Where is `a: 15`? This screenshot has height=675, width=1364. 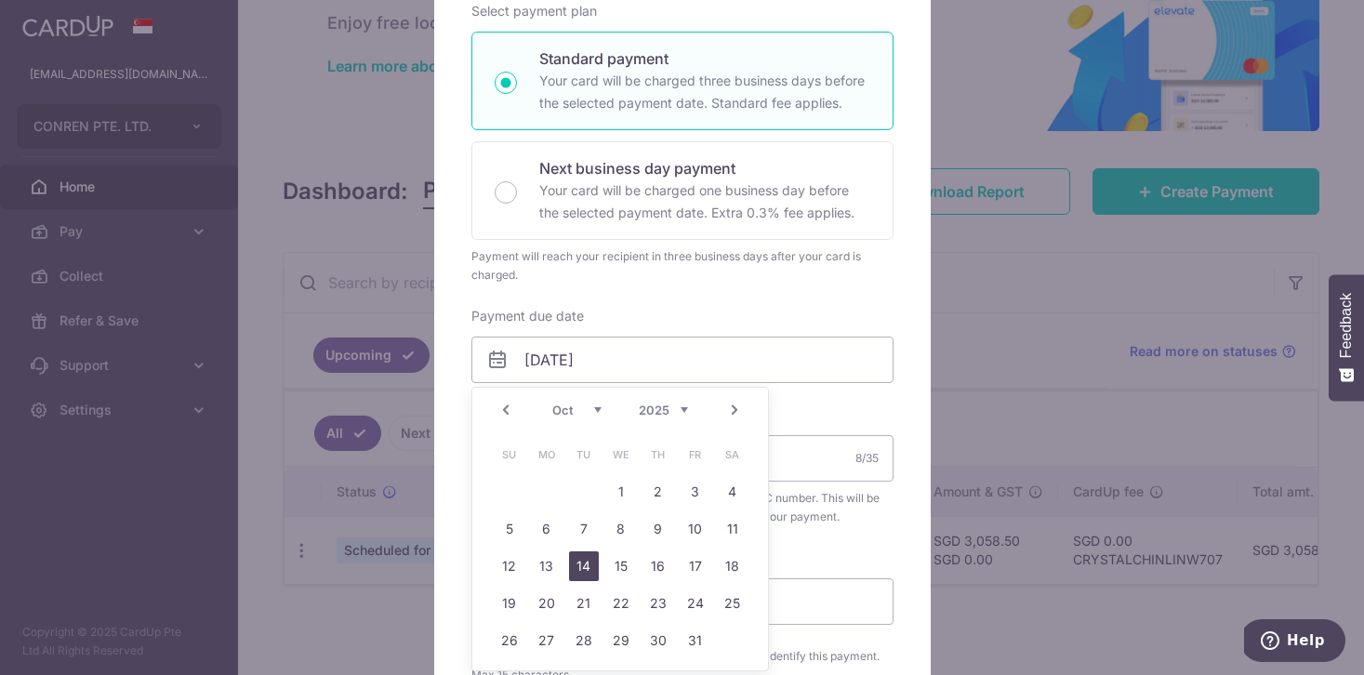 a: 15 is located at coordinates (621, 566).